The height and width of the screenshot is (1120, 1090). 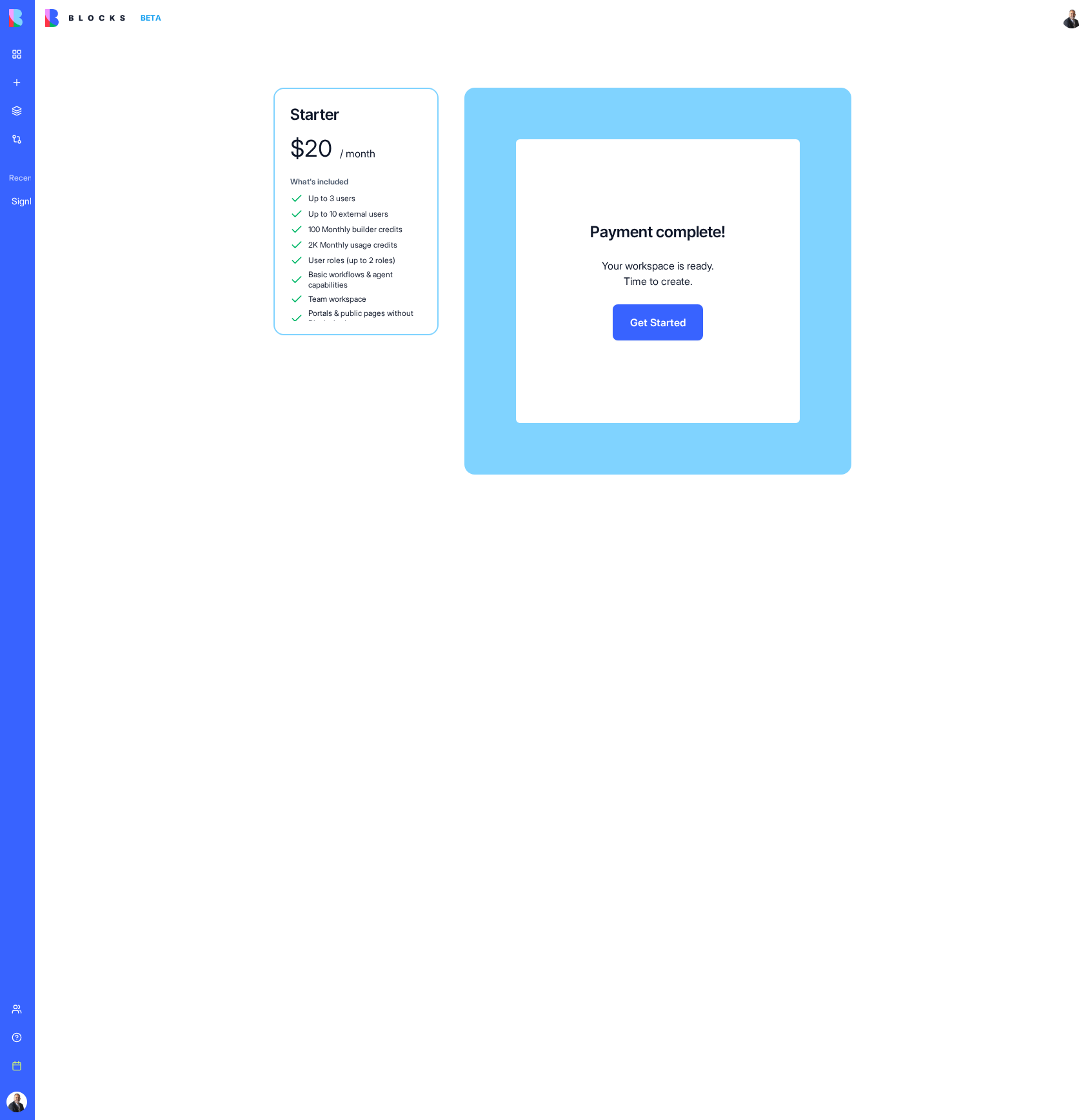 What do you see at coordinates (357, 115) in the screenshot?
I see `h3: Starter` at bounding box center [357, 115].